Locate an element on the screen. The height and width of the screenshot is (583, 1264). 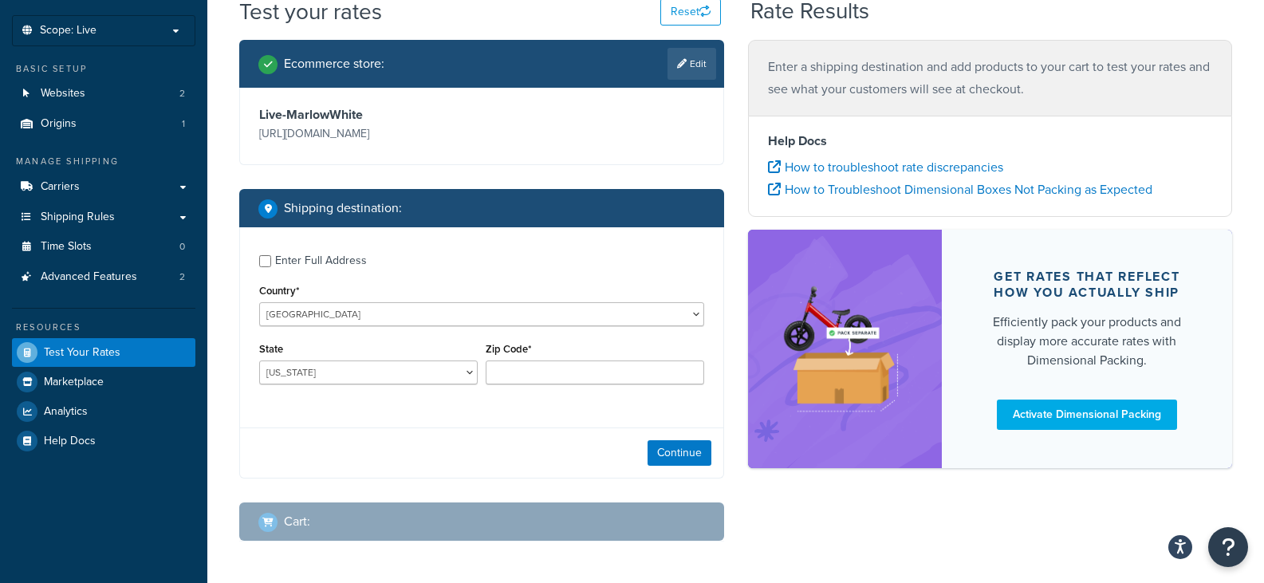
a: Origins1 is located at coordinates (104, 124).